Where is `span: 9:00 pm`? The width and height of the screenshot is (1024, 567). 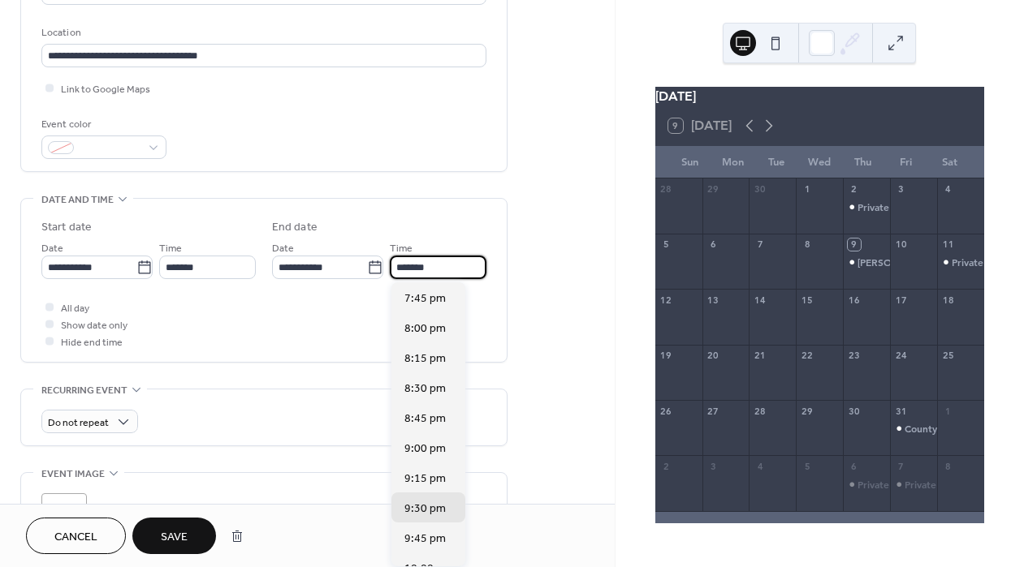 span: 9:00 pm is located at coordinates (425, 449).